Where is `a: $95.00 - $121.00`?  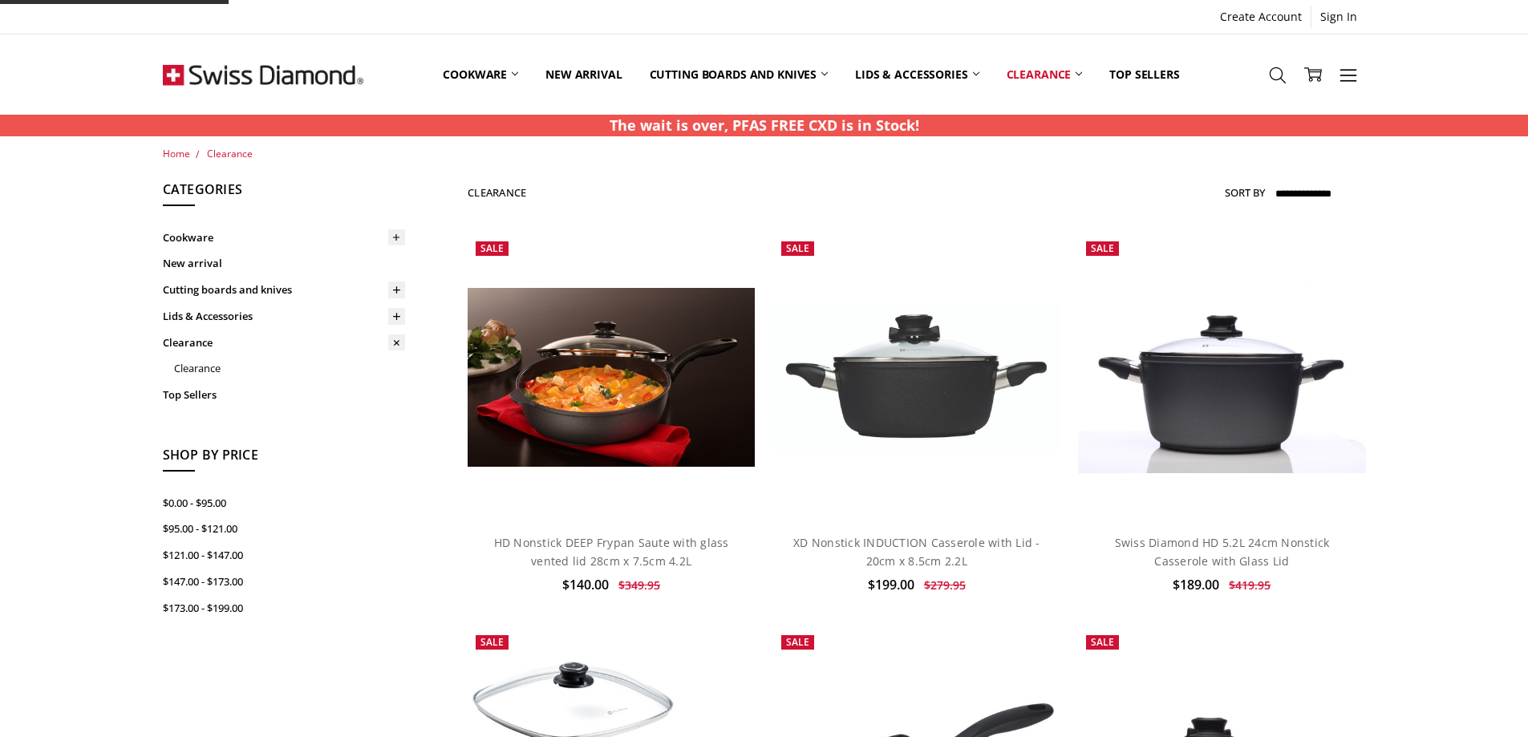 a: $95.00 - $121.00 is located at coordinates (284, 529).